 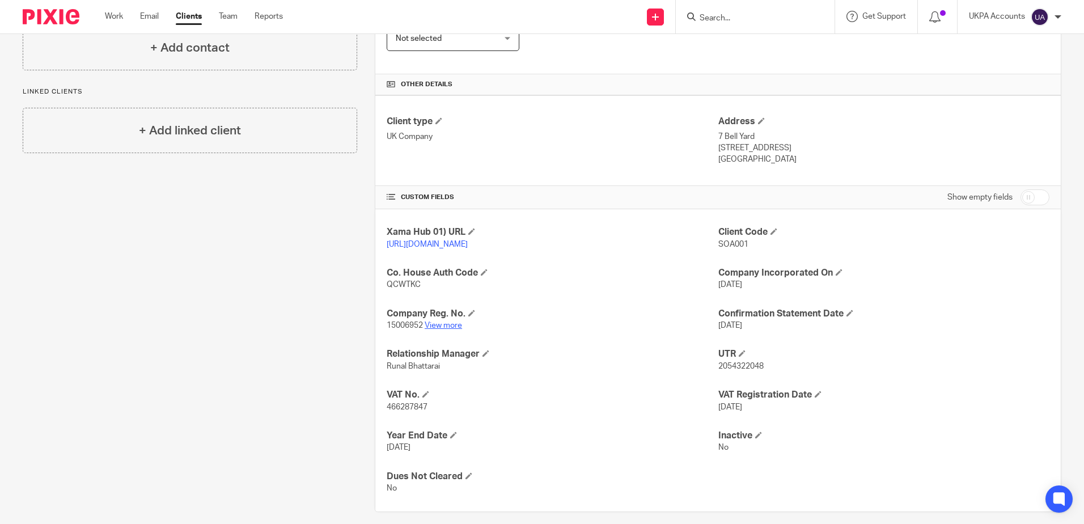 I want to click on h4: Year End Date, so click(x=552, y=435).